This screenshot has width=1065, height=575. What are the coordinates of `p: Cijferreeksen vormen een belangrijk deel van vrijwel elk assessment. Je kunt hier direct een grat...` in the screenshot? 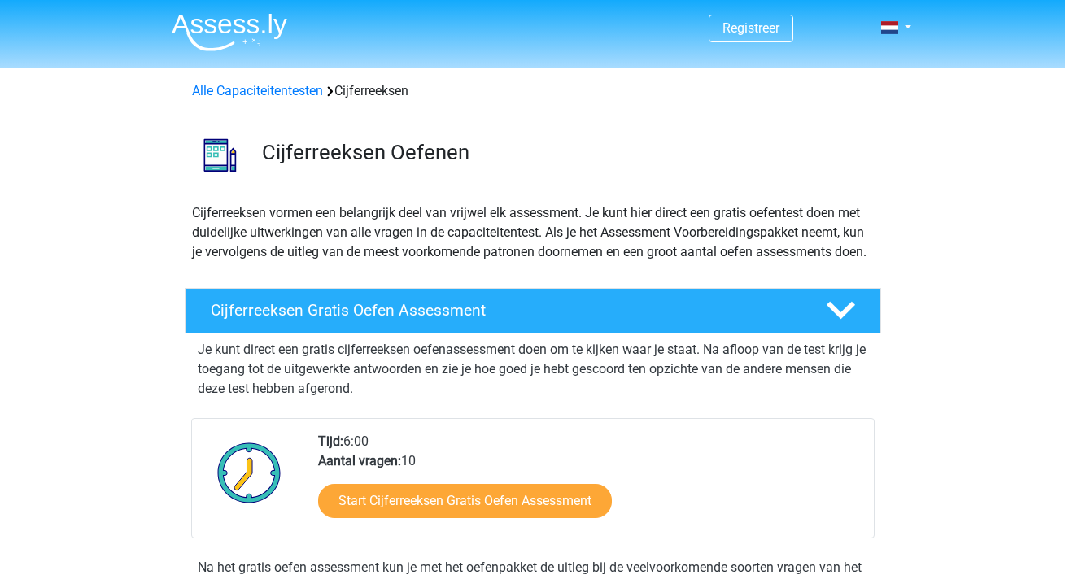 It's located at (533, 233).